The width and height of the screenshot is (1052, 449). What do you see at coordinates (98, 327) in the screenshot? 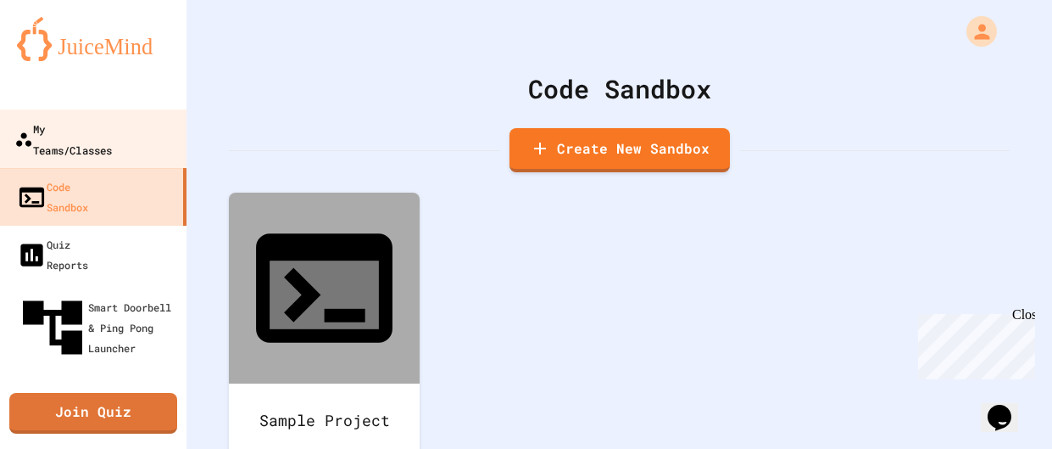
I see `div: Smart Doorbell & Ping Pong Launcher` at bounding box center [98, 327].